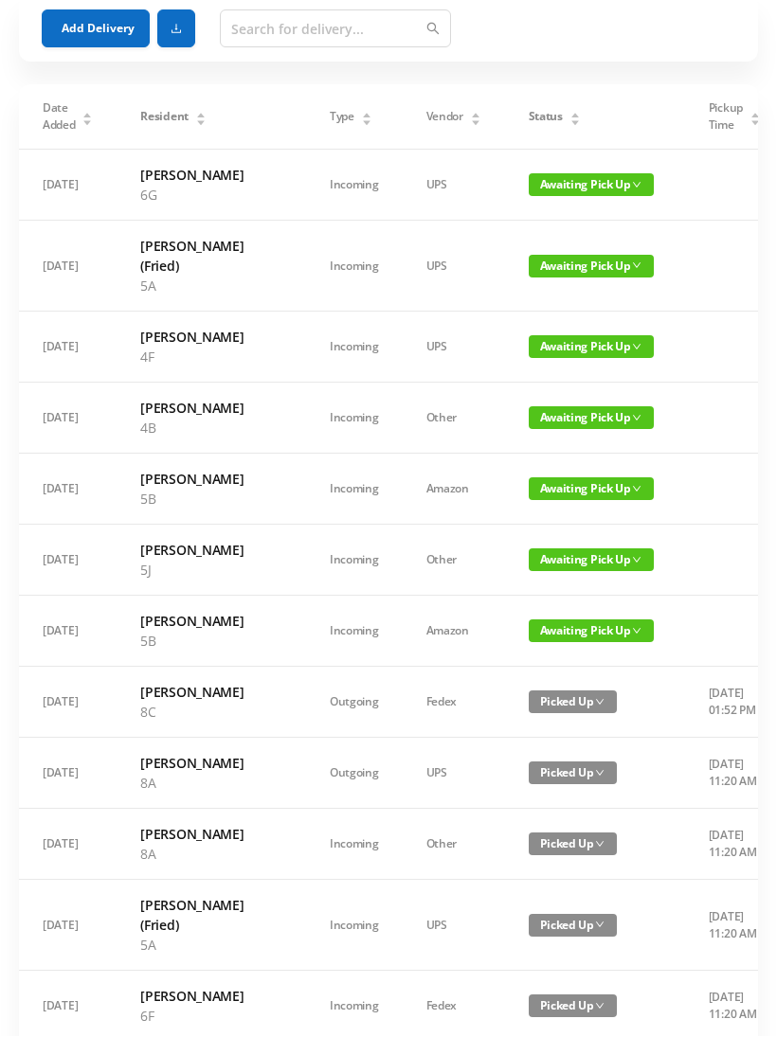 The height and width of the screenshot is (1037, 777). What do you see at coordinates (454, 845) in the screenshot?
I see `td: Other` at bounding box center [454, 845].